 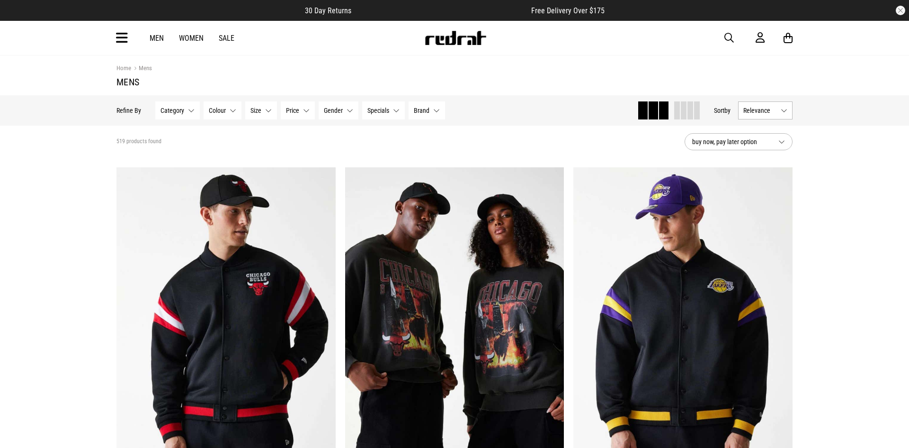 What do you see at coordinates (384, 110) in the screenshot?
I see `button: Specials` at bounding box center [384, 110].